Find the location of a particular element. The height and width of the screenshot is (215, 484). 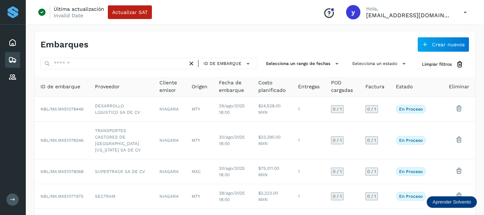

p: Invalid Date is located at coordinates (68, 15).